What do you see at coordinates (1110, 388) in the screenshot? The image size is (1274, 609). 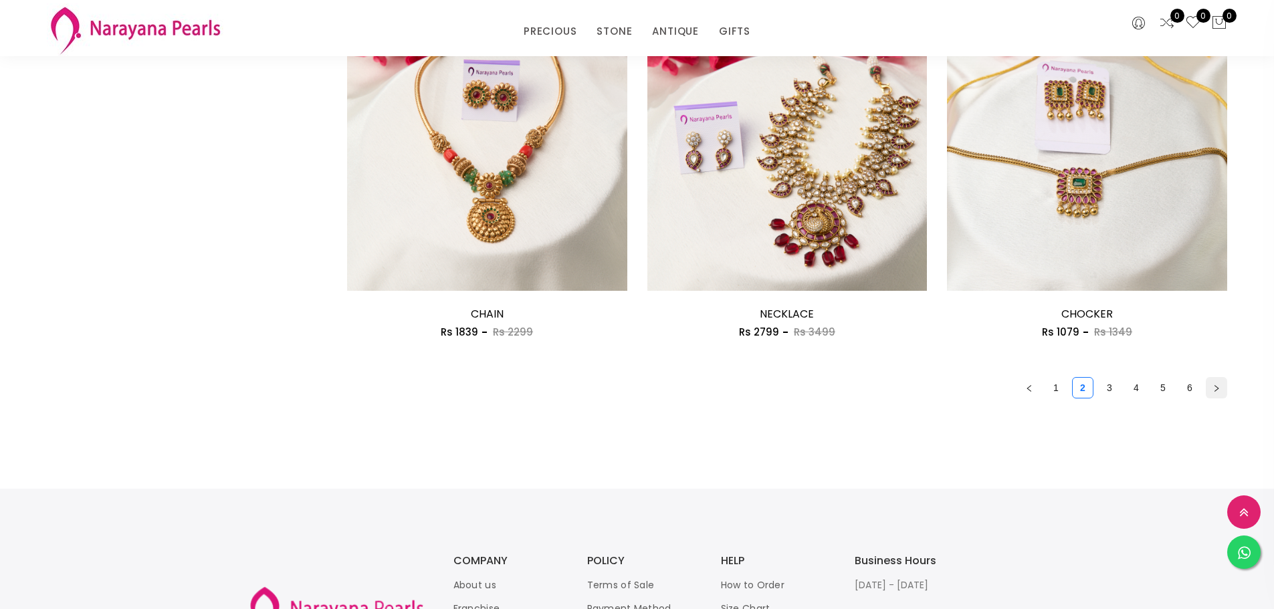 I see `li: 3` at bounding box center [1110, 388].